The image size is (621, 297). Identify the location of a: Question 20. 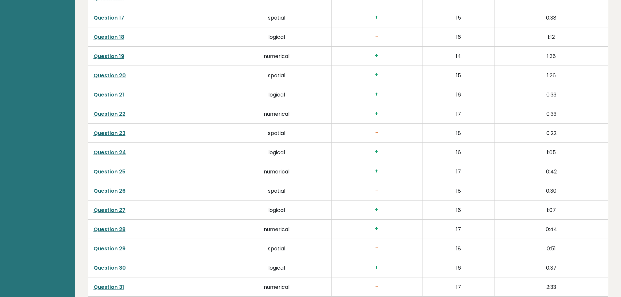
(109, 75).